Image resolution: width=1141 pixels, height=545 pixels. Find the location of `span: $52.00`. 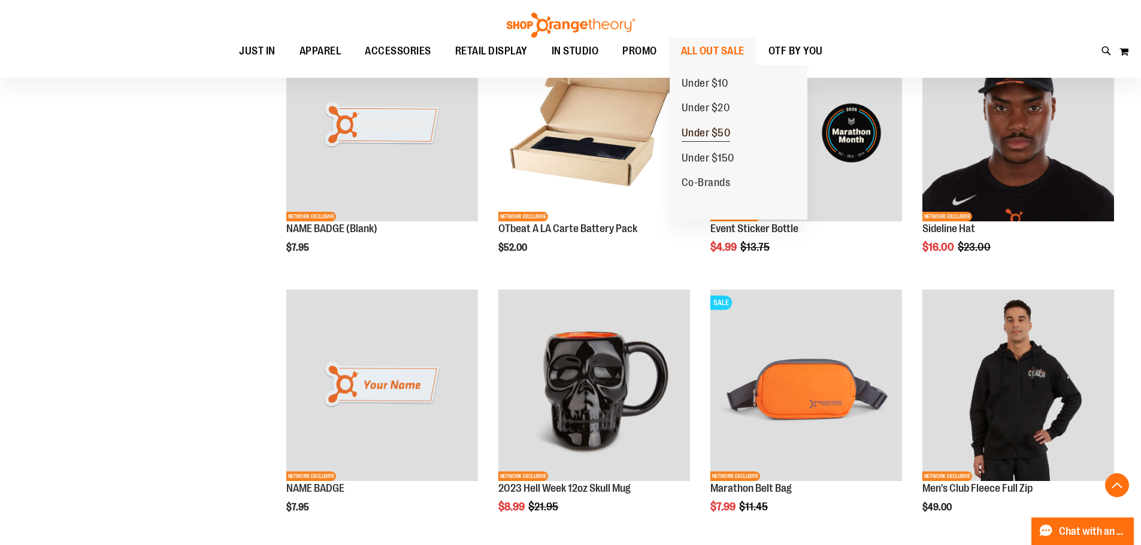

span: $52.00 is located at coordinates (513, 248).